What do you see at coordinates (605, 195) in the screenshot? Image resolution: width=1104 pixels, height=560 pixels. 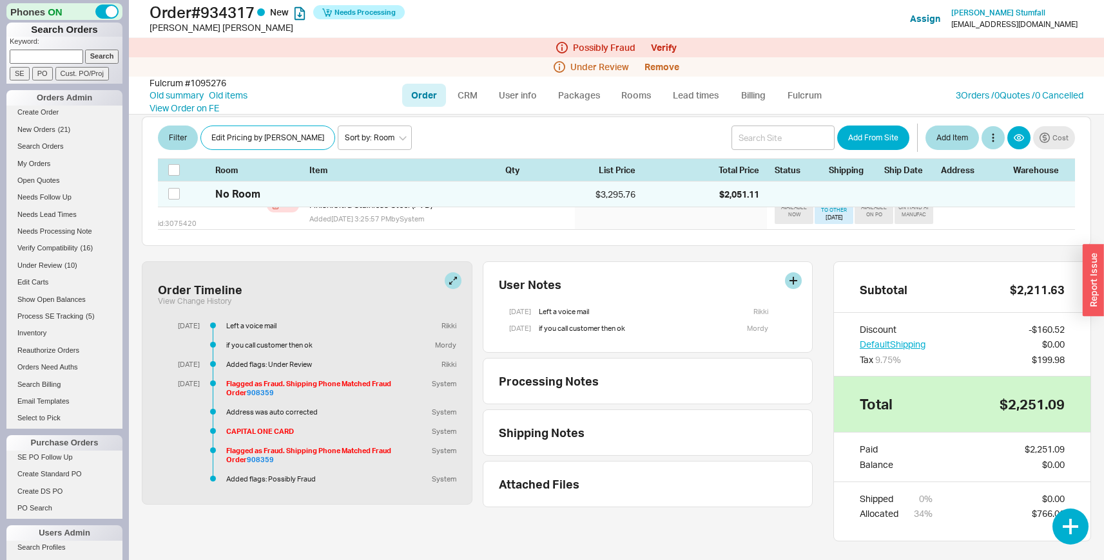 I see `div: $3,295.76` at bounding box center [605, 195].